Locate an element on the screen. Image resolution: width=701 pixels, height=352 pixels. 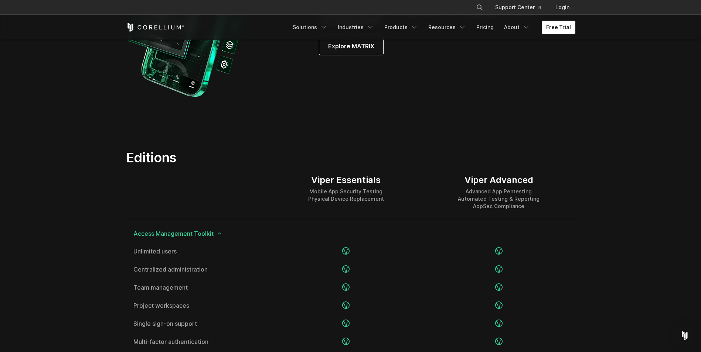
span: Explore MATRIX is located at coordinates (351, 46).